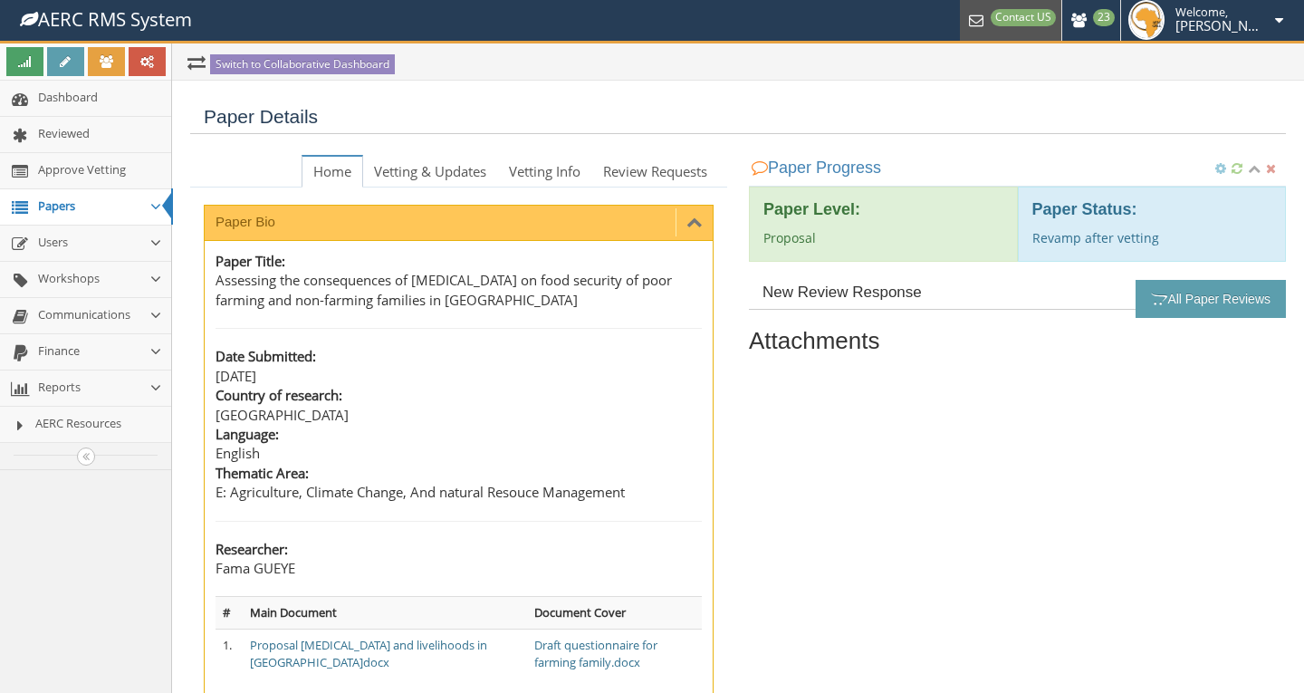 The width and height of the screenshot is (1304, 693). I want to click on a: Draft questionnaire for farming family.docx, so click(596, 653).